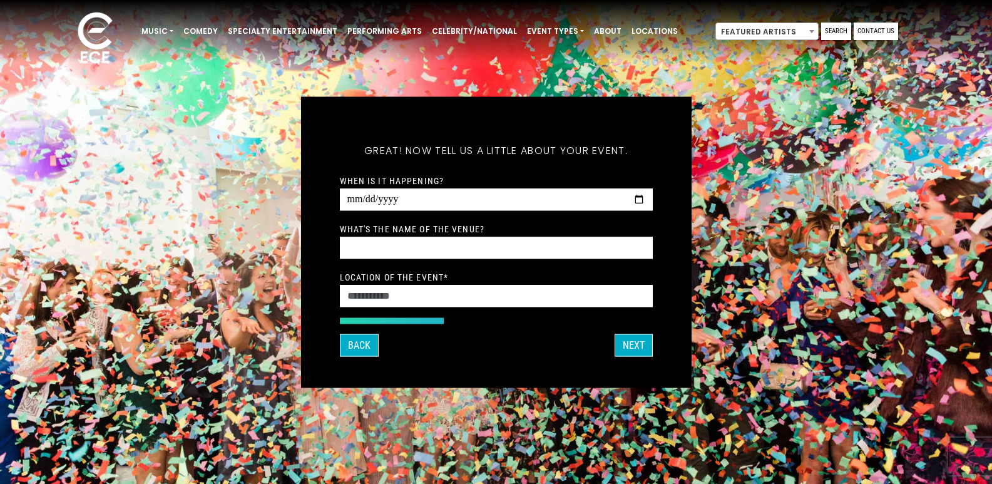 This screenshot has height=484, width=992. What do you see at coordinates (359, 345) in the screenshot?
I see `button: Back` at bounding box center [359, 345].